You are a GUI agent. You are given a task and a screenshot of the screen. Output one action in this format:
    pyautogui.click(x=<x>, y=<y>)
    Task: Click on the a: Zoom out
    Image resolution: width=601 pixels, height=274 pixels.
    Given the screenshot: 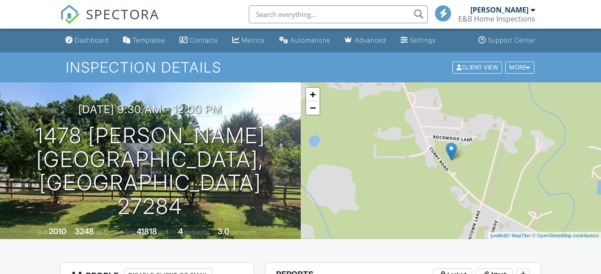 What is the action you would take?
    pyautogui.click(x=313, y=108)
    